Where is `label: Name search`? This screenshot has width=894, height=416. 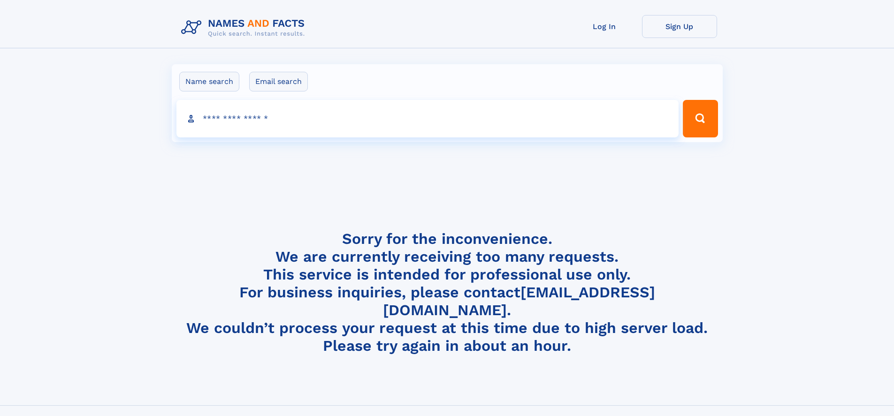
label: Name search is located at coordinates (209, 82).